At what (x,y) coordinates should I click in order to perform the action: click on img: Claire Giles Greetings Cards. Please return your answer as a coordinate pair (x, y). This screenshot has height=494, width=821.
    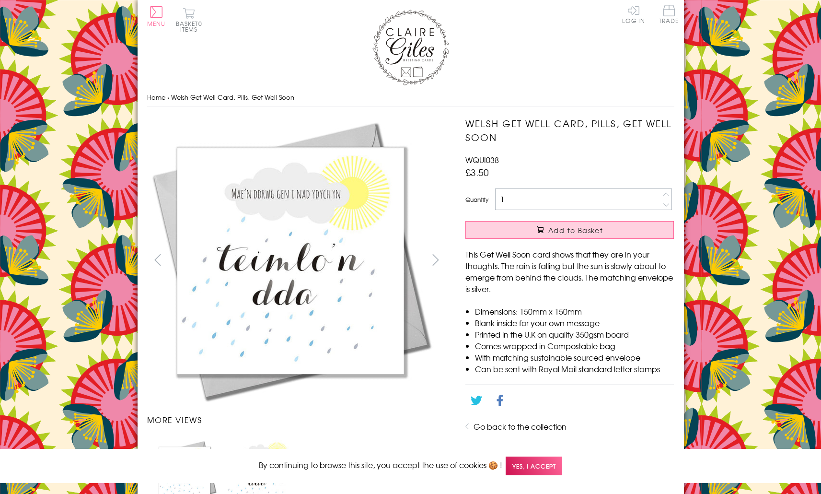
    Looking at the image, I should click on (411, 47).